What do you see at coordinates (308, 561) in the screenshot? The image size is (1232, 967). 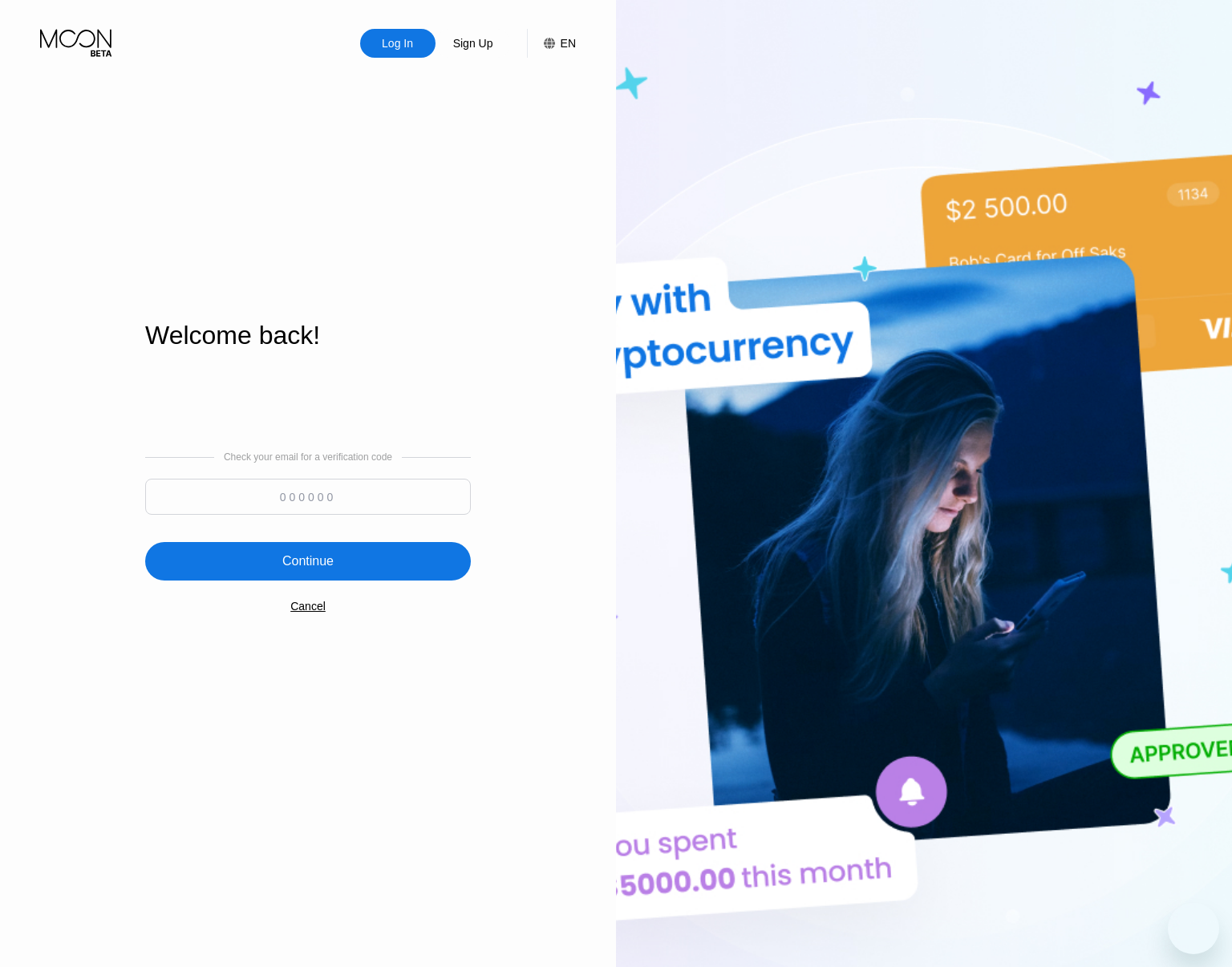 I see `div: Continue` at bounding box center [308, 561].